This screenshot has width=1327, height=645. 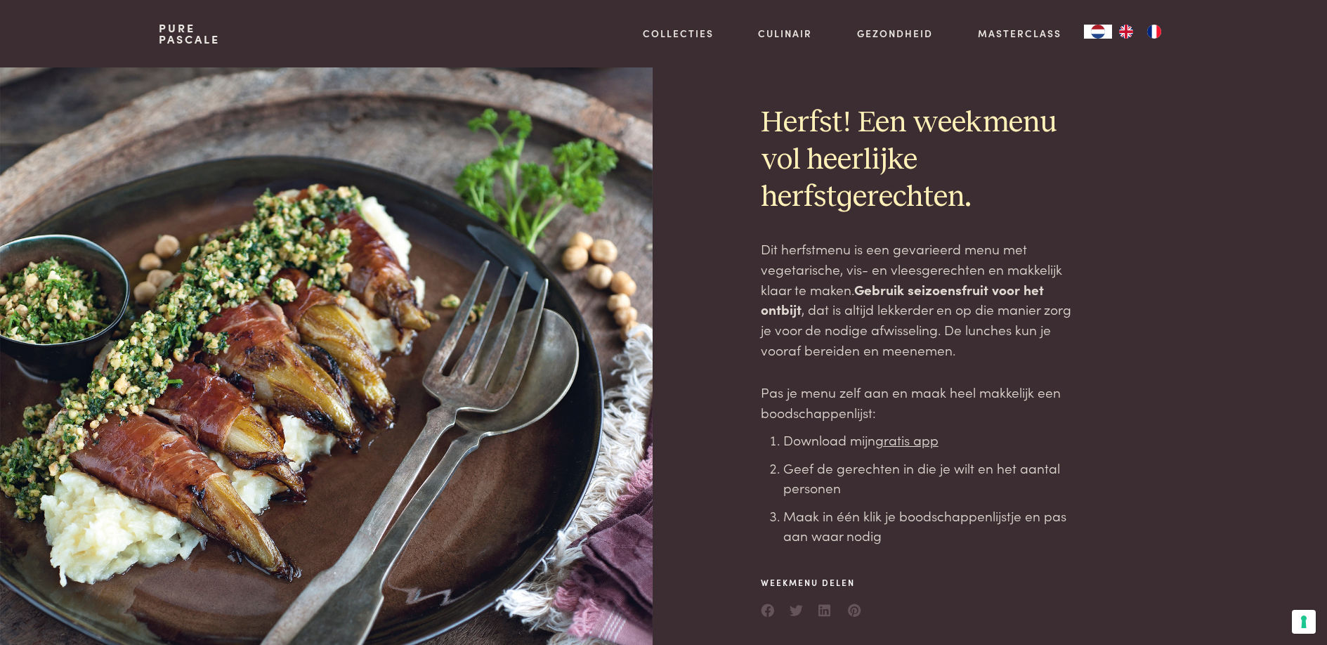 I want to click on div: Language, so click(x=1098, y=32).